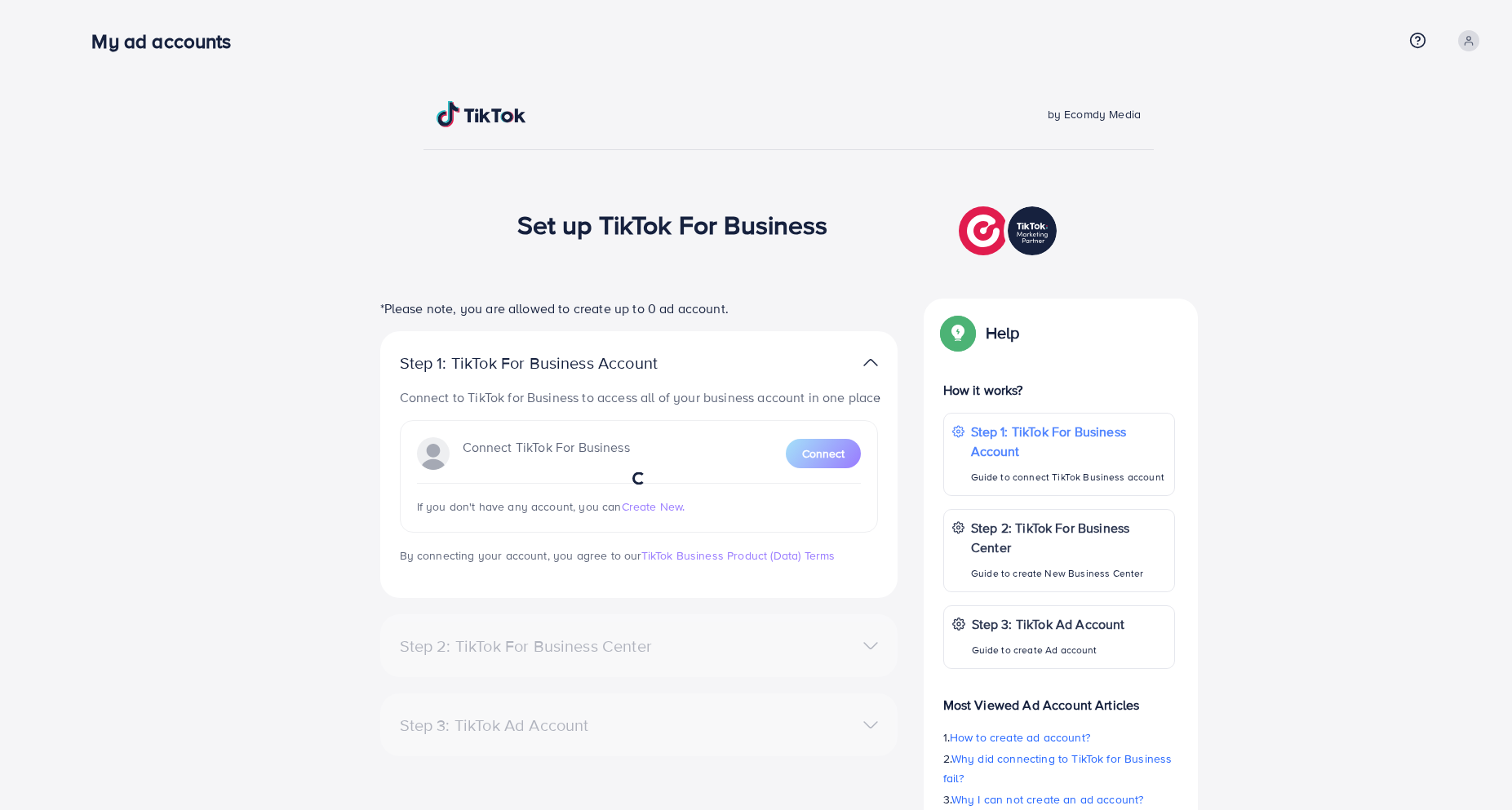 The width and height of the screenshot is (1512, 810). I want to click on p: *Please note, you are allowed to create up to 0 ad account., so click(639, 309).